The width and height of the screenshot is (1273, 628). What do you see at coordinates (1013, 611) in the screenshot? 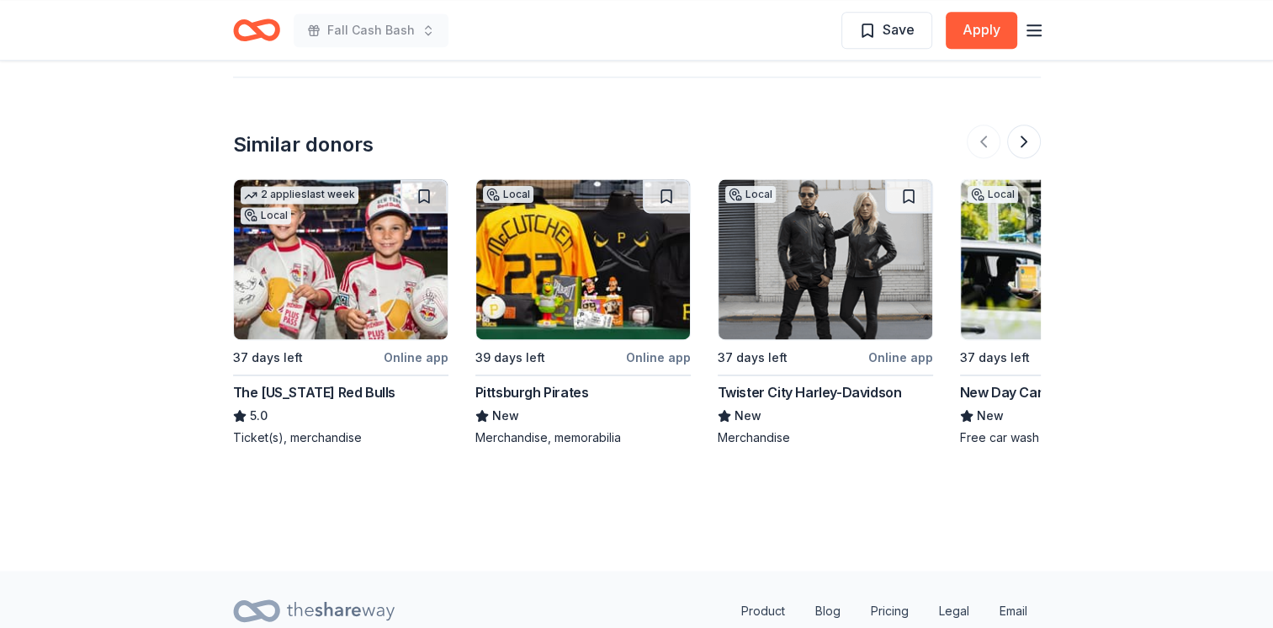
I see `a: Email` at bounding box center [1013, 611].